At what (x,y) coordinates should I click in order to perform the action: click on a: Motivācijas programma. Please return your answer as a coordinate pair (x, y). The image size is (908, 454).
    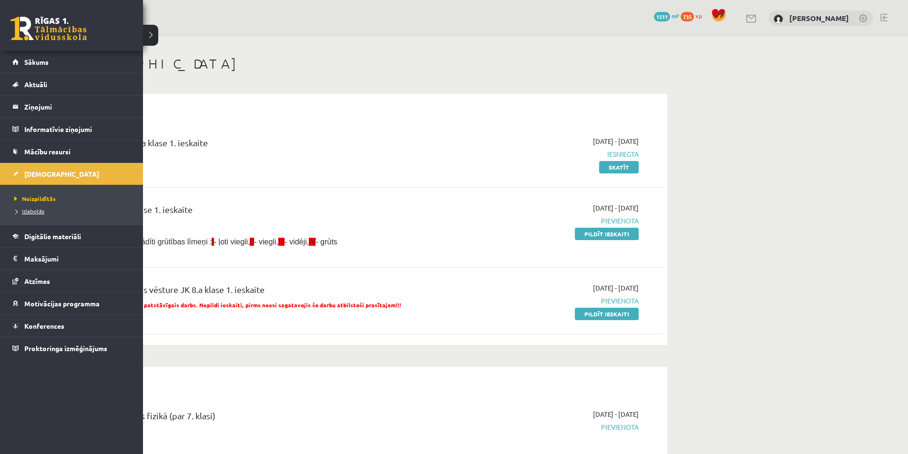
    Looking at the image, I should click on (71, 304).